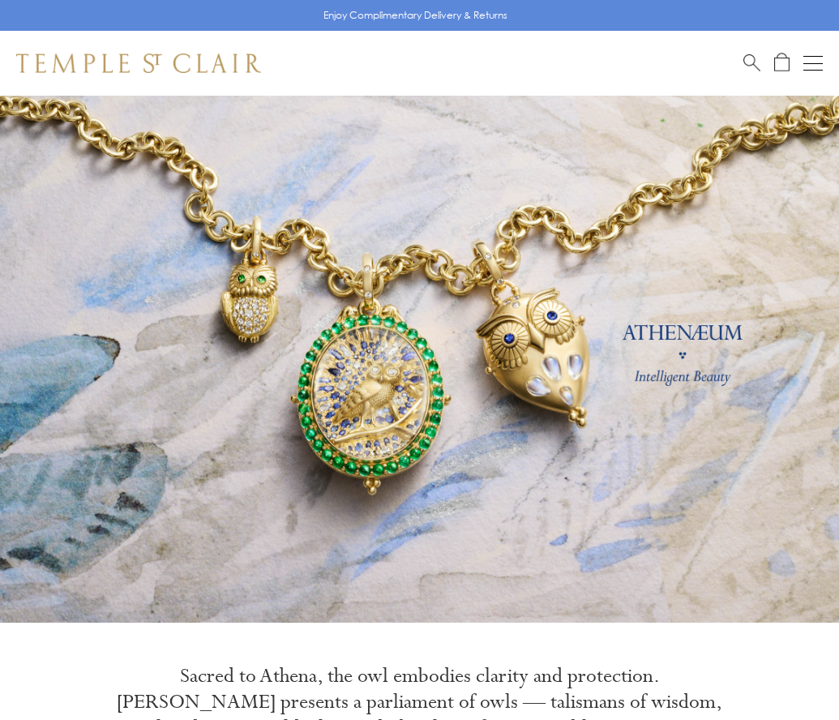 This screenshot has height=720, width=839. What do you see at coordinates (139, 63) in the screenshot?
I see `img: Temple St. Clair` at bounding box center [139, 63].